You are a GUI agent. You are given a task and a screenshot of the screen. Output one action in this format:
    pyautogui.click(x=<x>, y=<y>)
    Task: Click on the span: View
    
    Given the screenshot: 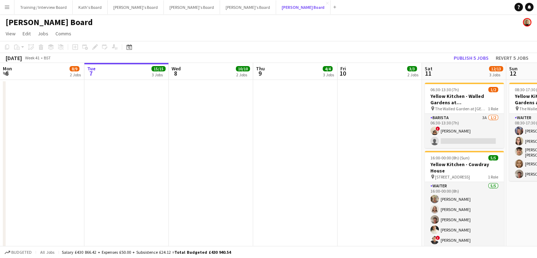 What is the action you would take?
    pyautogui.click(x=11, y=34)
    